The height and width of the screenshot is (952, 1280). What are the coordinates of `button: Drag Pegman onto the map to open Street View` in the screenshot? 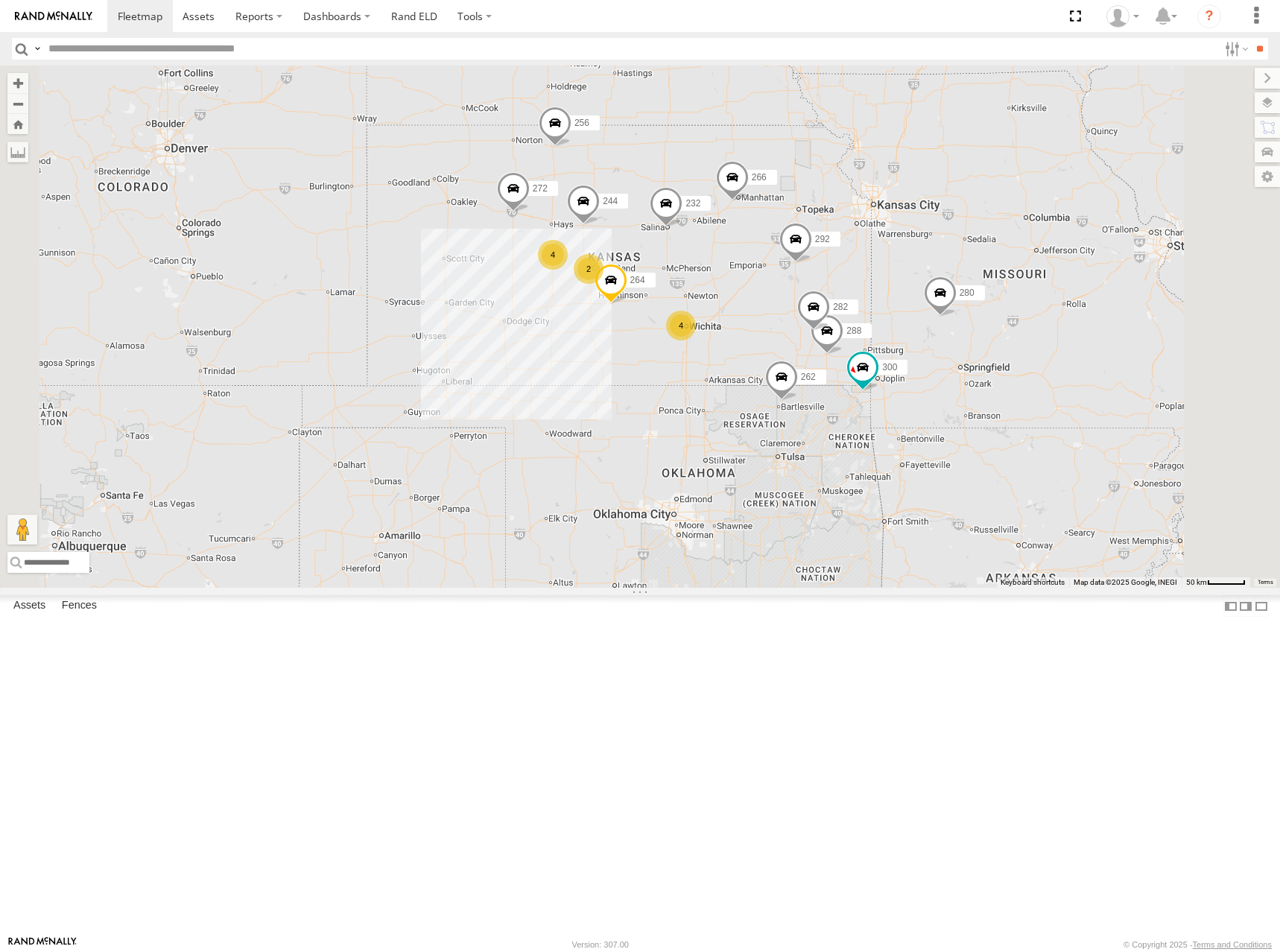 It's located at (22, 529).